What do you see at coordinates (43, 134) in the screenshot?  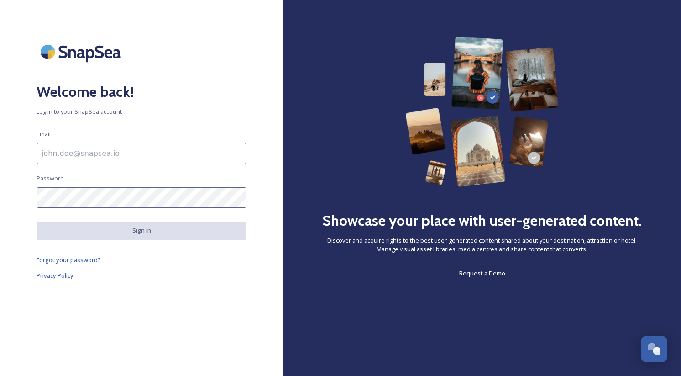 I see `span: Email` at bounding box center [43, 134].